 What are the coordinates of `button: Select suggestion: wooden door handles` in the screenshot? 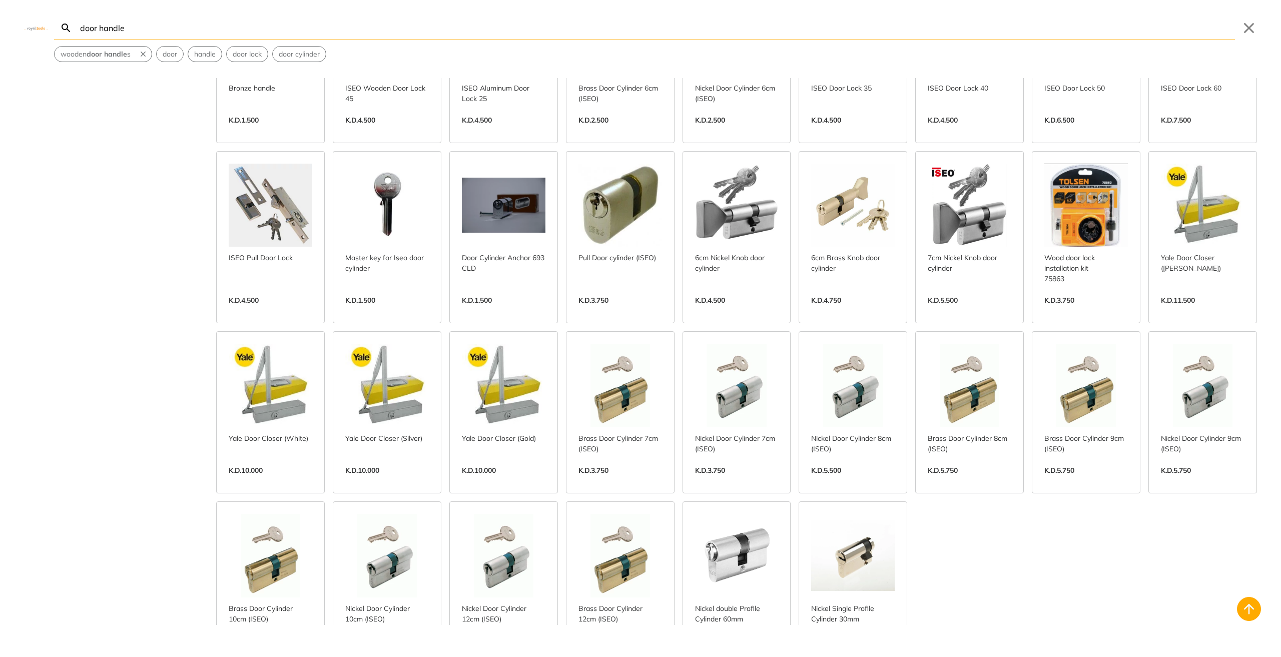 It's located at (96, 54).